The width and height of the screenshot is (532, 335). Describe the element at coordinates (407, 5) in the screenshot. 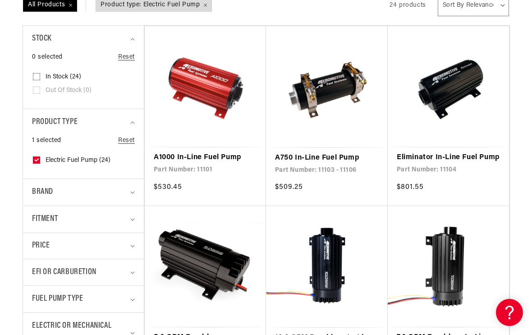

I see `span: 24 products` at that location.